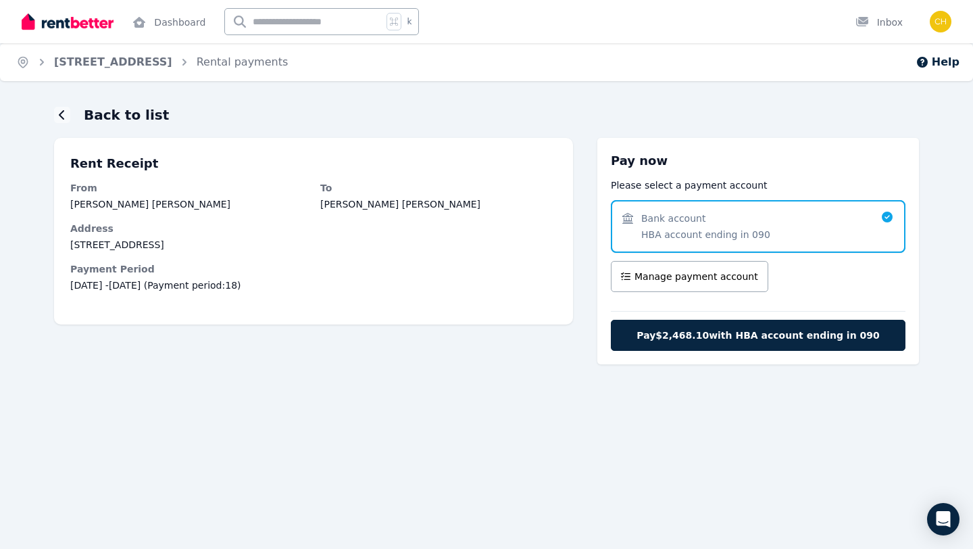 The image size is (973, 549). What do you see at coordinates (314, 164) in the screenshot?
I see `p: Rent Receipt` at bounding box center [314, 164].